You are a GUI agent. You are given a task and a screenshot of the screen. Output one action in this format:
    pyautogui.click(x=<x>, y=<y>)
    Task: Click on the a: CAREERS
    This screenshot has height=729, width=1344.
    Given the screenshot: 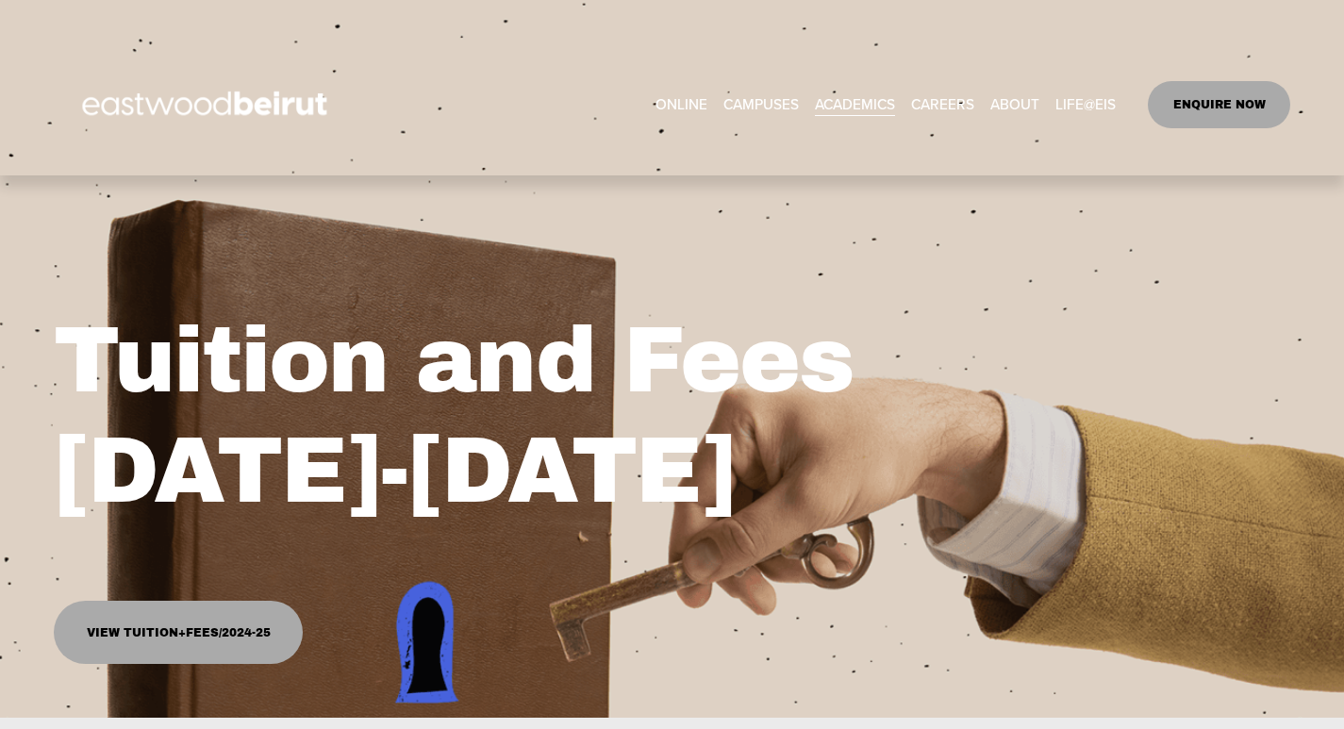 What is the action you would take?
    pyautogui.click(x=942, y=104)
    